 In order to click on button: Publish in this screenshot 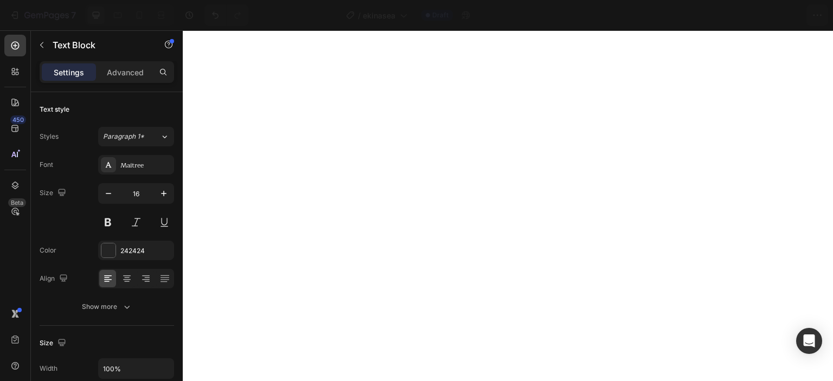, I will do `click(784, 15)`.